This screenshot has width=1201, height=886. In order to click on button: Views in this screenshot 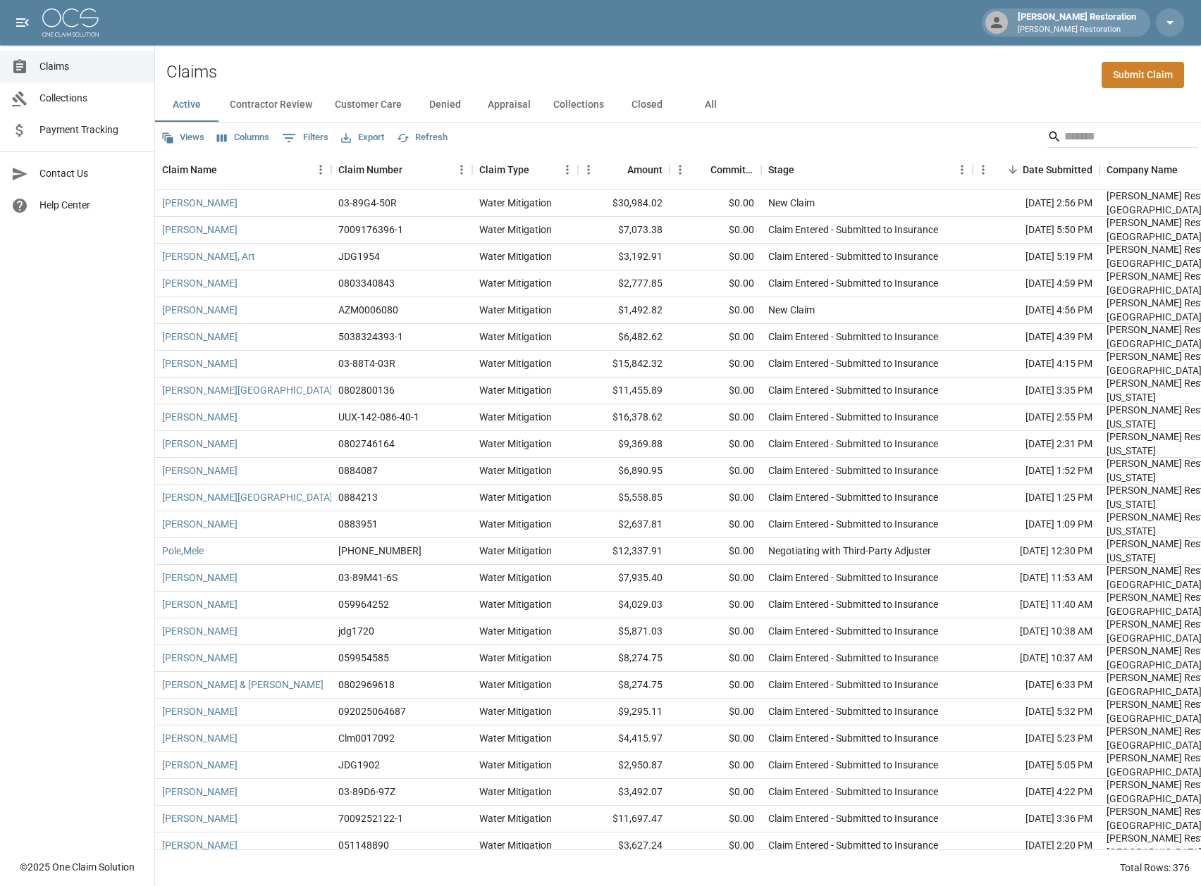, I will do `click(183, 137)`.